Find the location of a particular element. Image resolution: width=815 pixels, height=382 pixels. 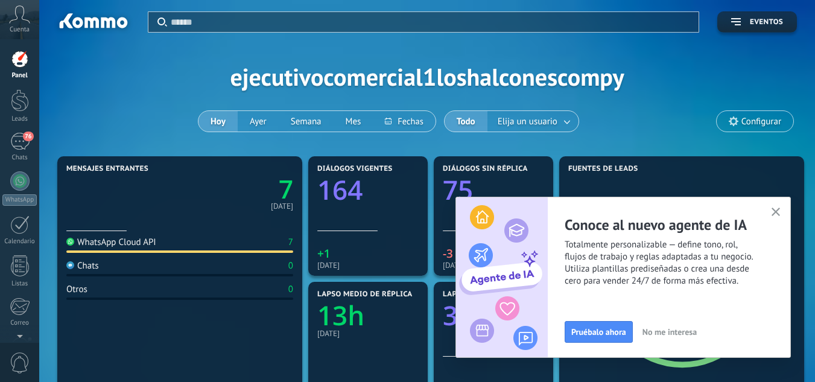

text: 75 is located at coordinates (458, 189).